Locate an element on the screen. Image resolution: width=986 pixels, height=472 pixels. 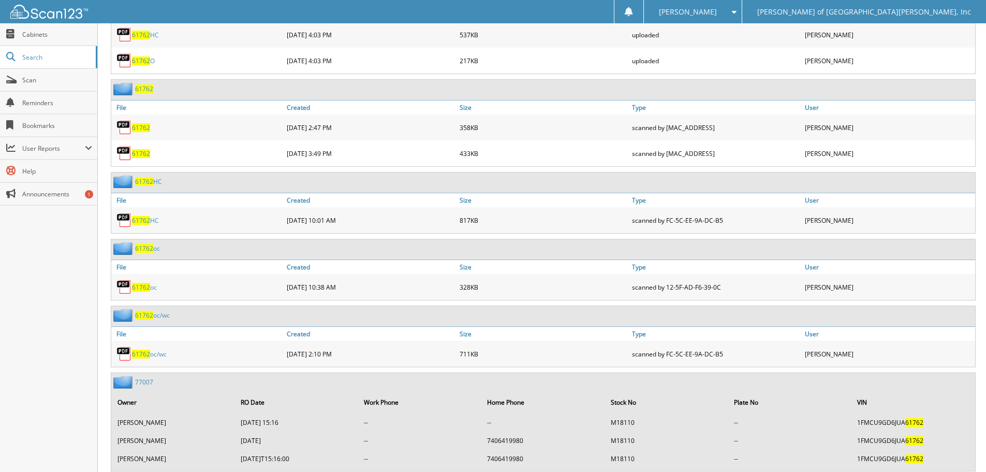
div: 433KB is located at coordinates (544, 153).